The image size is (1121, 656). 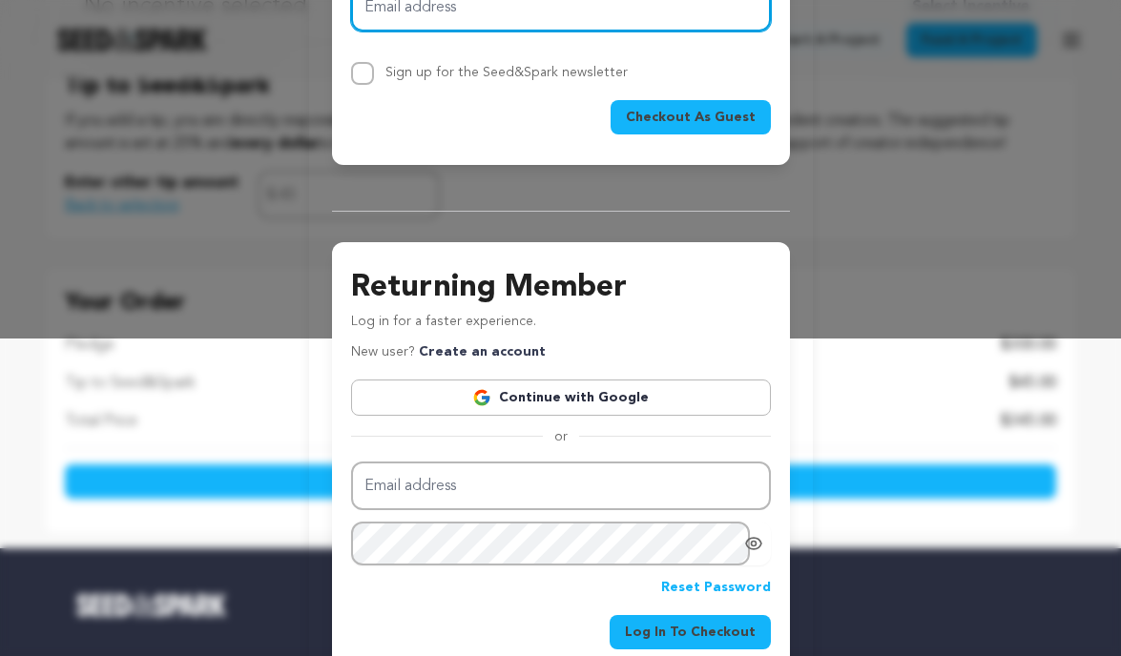 I want to click on p: New user?, so click(x=448, y=353).